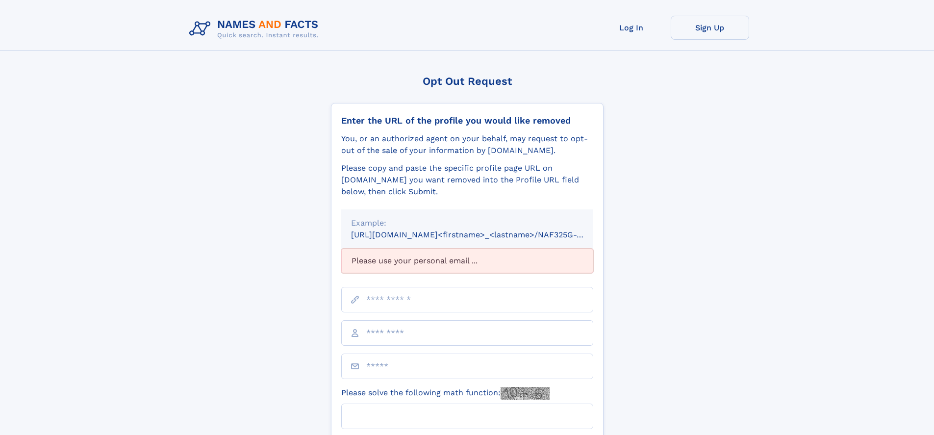 The image size is (934, 435). Describe the element at coordinates (467, 121) in the screenshot. I see `div: Enter the URL of the profile you would like removed` at that location.